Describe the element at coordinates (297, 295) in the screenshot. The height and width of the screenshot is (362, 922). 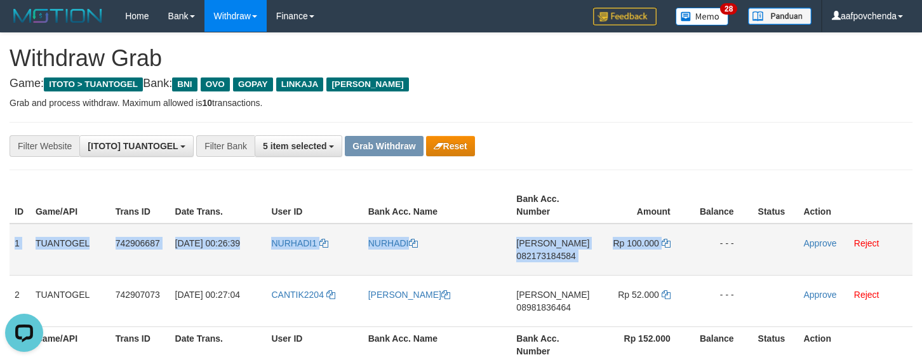
I see `span: CANTIK2204` at that location.